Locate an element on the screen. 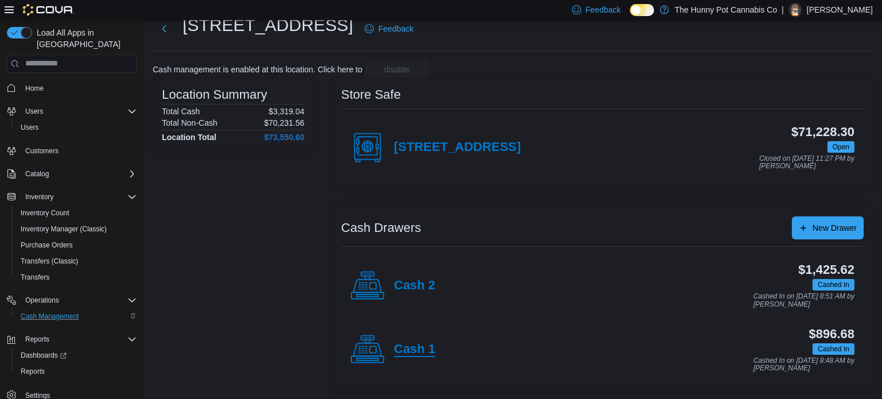 The height and width of the screenshot is (399, 882). p: $70,231.56 is located at coordinates (284, 123).